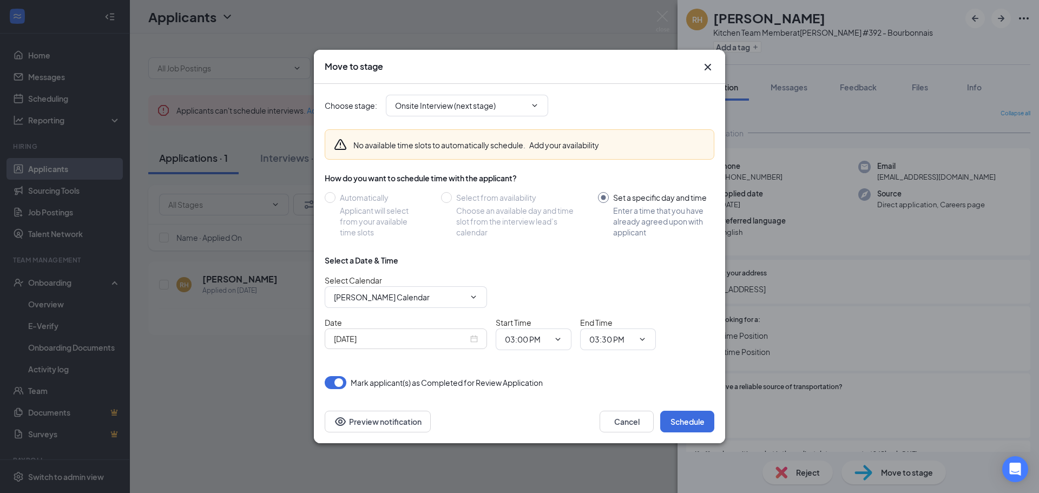  I want to click on span: Mark applicant(s) as Completed for Review Application, so click(447, 383).